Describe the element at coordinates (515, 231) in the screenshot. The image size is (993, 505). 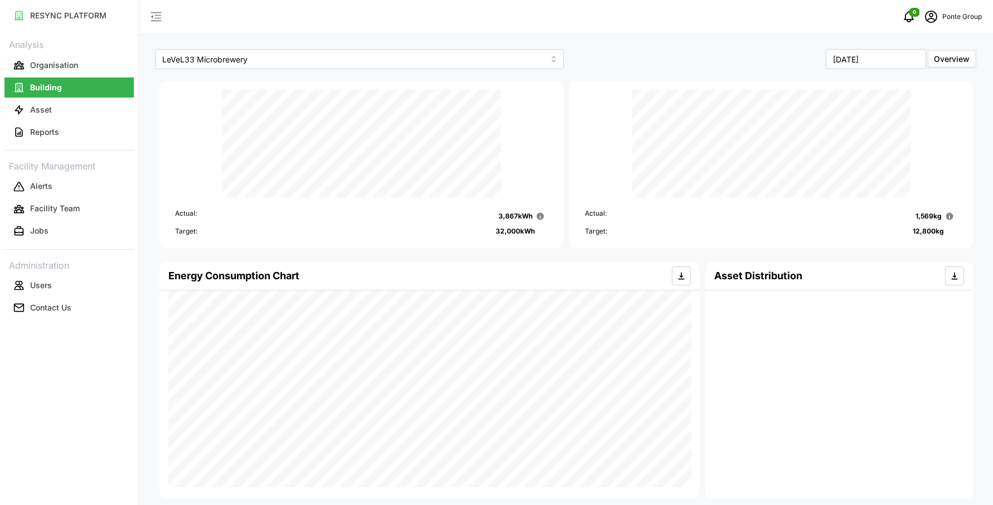
I see `p: 32,000 kWh` at that location.